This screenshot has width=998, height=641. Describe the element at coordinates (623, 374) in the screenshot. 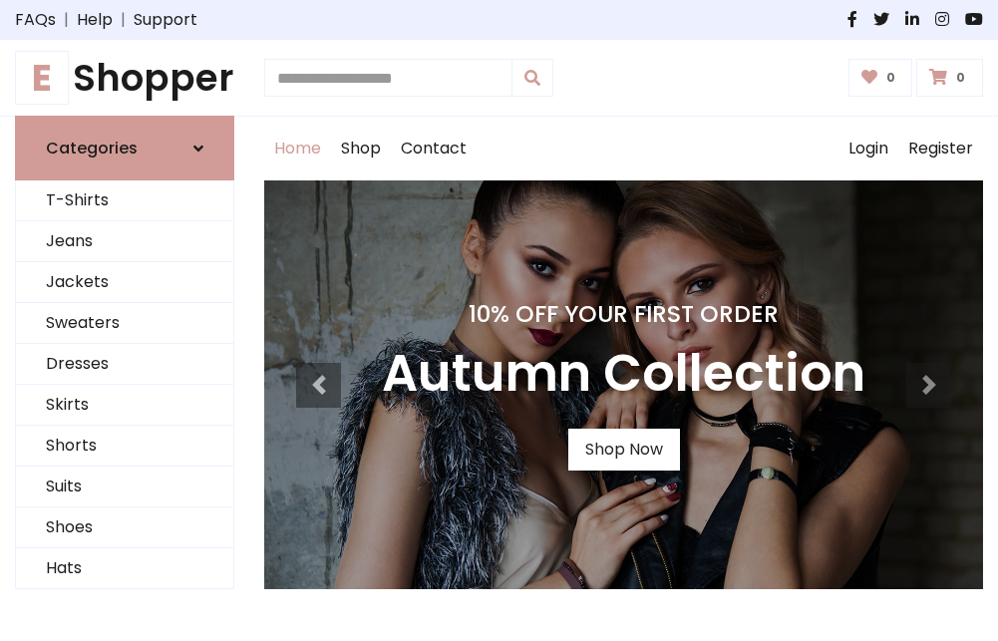

I see `h3: Autumn Collection` at that location.